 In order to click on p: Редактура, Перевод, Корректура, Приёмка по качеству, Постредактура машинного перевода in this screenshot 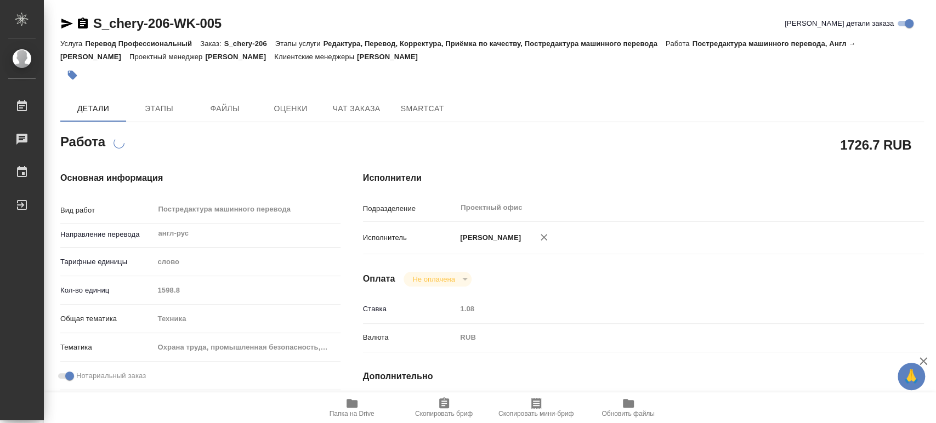, I will do `click(494, 43)`.